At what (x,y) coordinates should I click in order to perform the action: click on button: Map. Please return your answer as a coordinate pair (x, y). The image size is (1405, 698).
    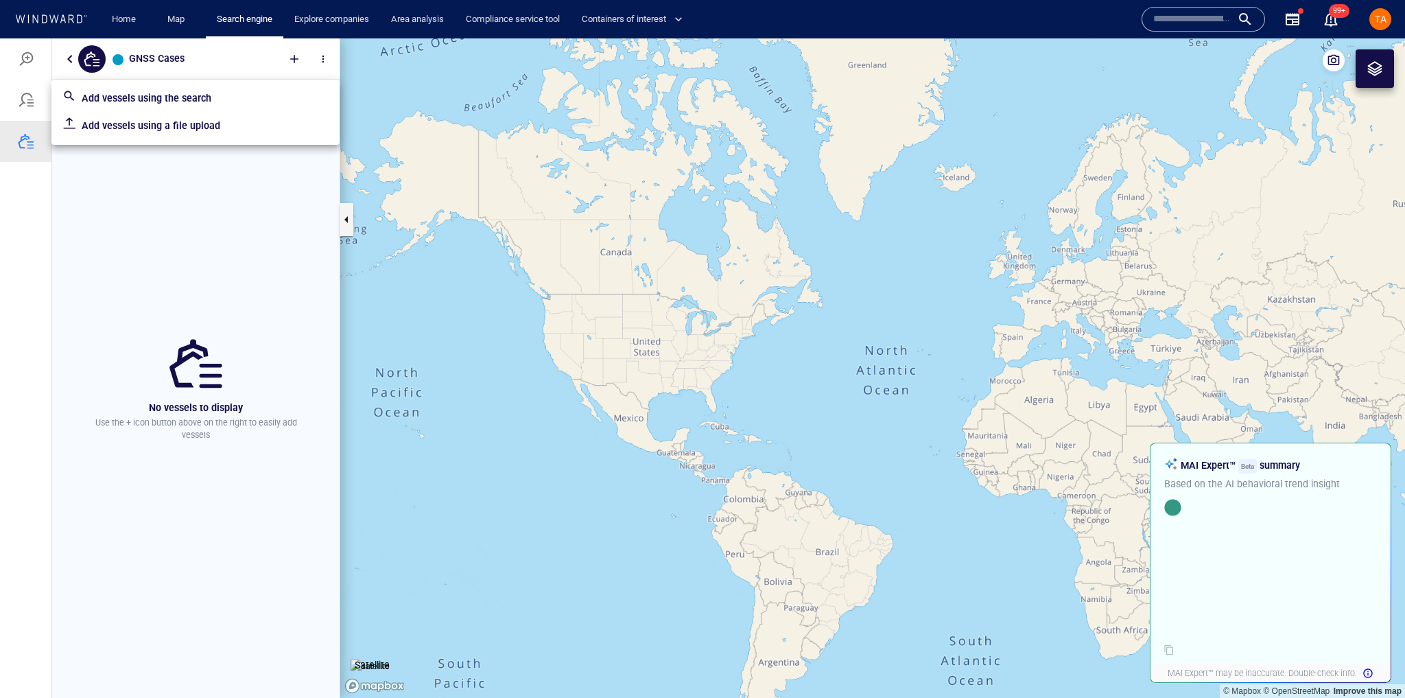
    Looking at the image, I should click on (178, 19).